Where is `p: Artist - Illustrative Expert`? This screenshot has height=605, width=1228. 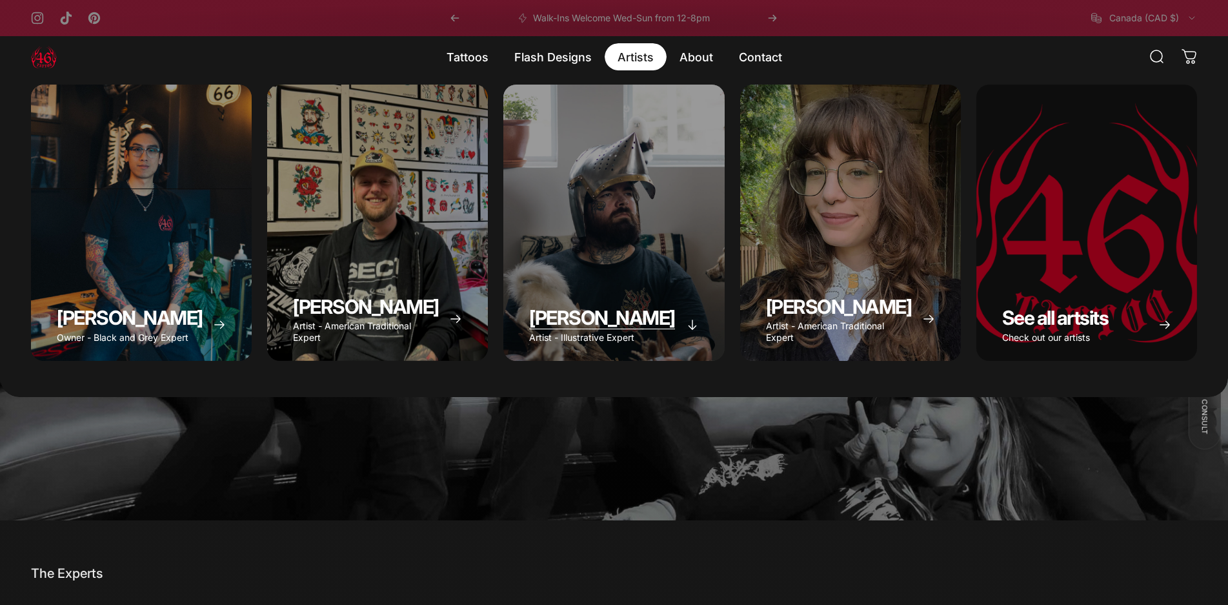 p: Artist - Illustrative Expert is located at coordinates (602, 338).